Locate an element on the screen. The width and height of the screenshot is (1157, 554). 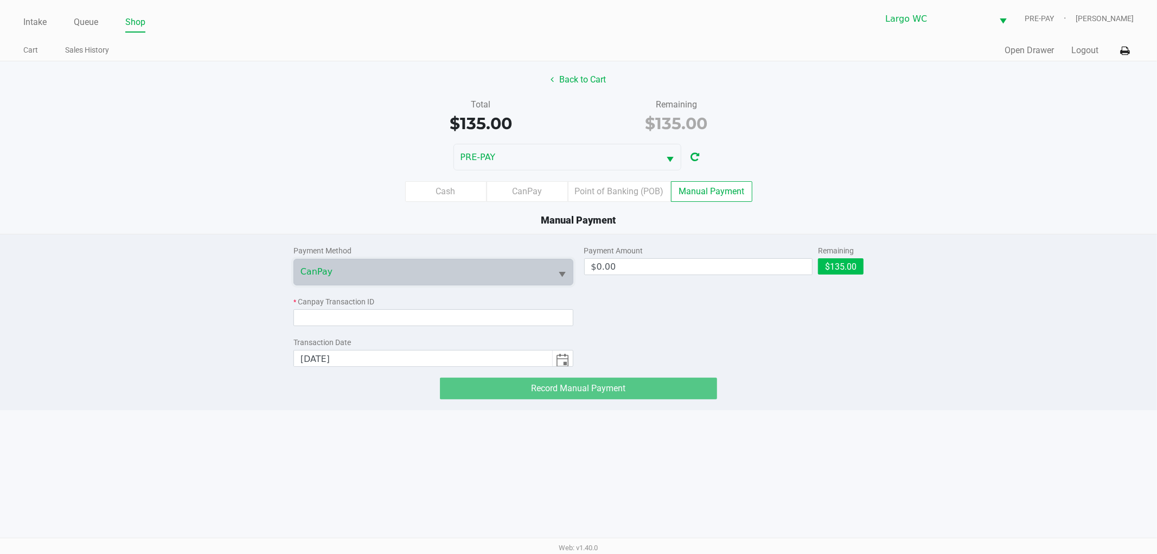
div: Payment Amount is located at coordinates (698, 251).